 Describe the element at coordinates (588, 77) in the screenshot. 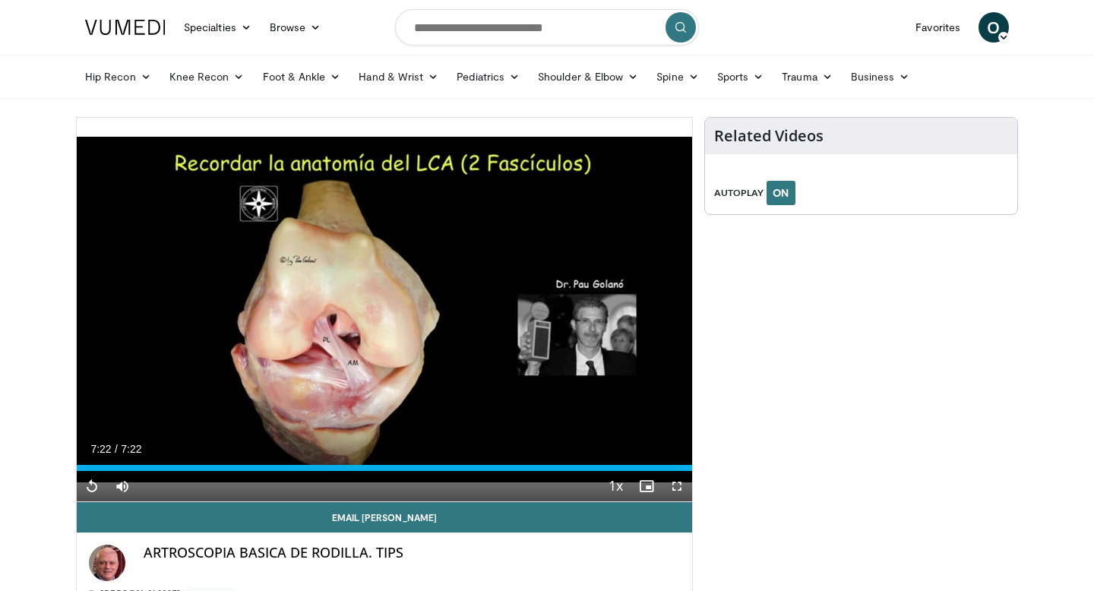

I see `a: Shoulder & Elbow` at that location.